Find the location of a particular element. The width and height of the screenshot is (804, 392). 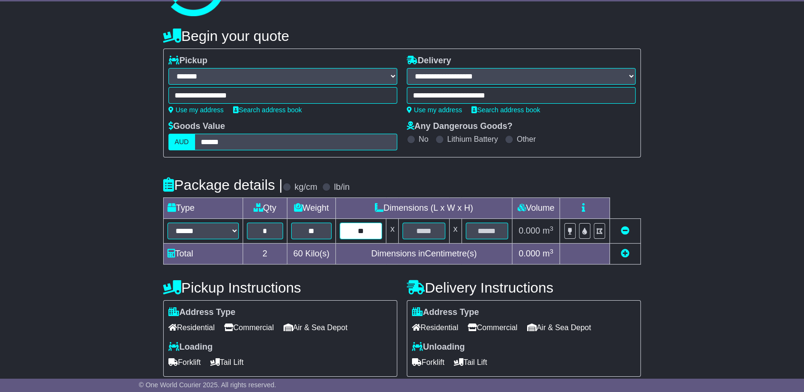

td: Weight is located at coordinates (311, 208).